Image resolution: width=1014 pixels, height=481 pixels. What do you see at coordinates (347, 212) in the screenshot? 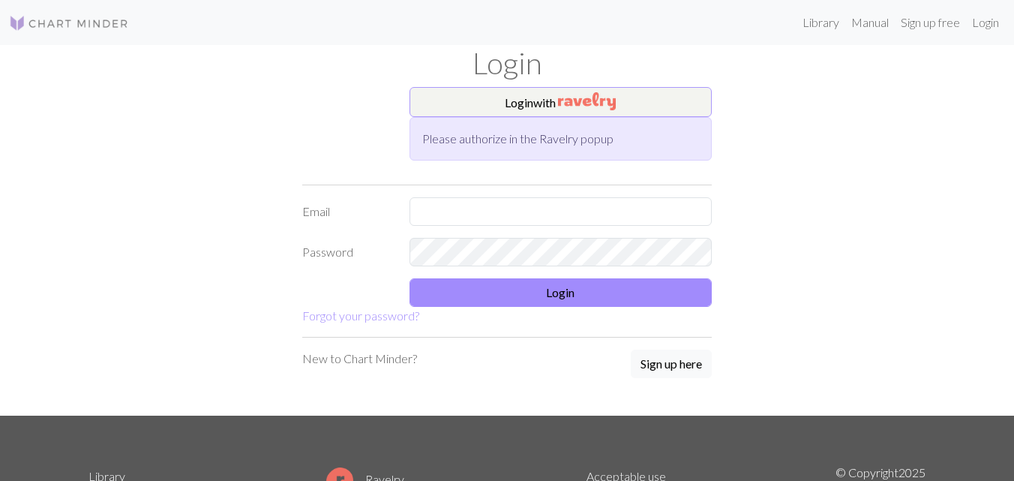
I see `label: Email` at bounding box center [347, 212].